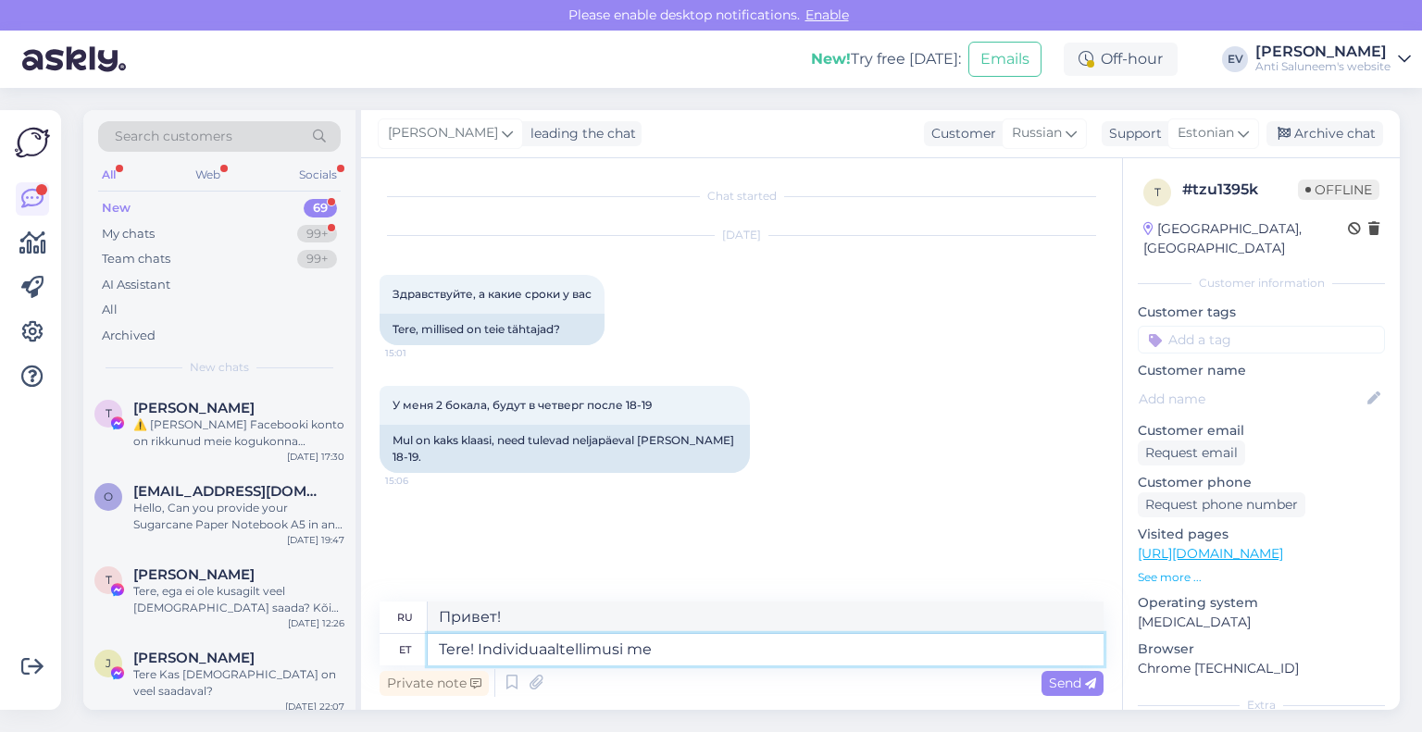 The image size is (1422, 732). I want to click on div: et, so click(405, 650).